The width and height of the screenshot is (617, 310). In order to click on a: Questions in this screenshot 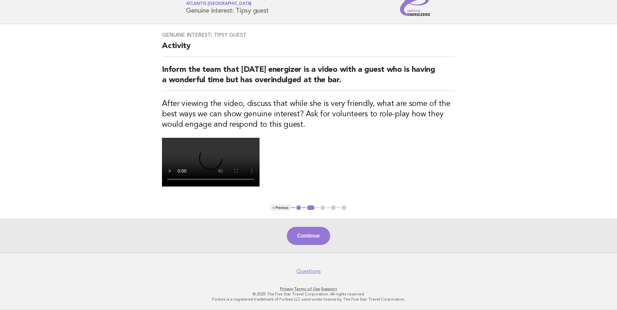, I will do `click(308, 272)`.